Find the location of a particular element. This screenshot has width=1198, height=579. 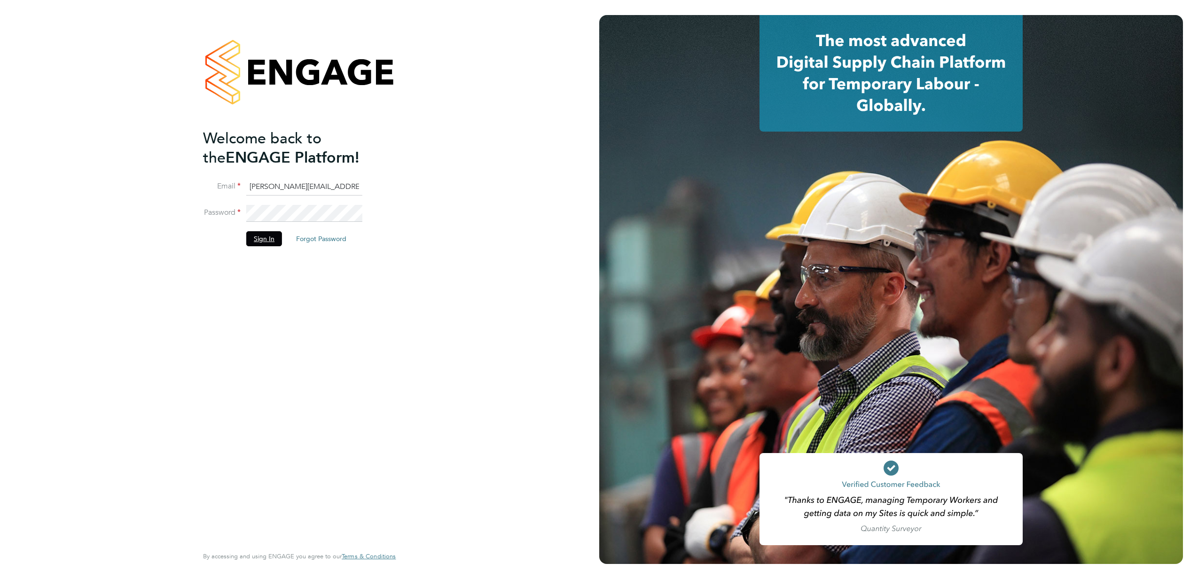

button: Forgot Password is located at coordinates (321, 239).